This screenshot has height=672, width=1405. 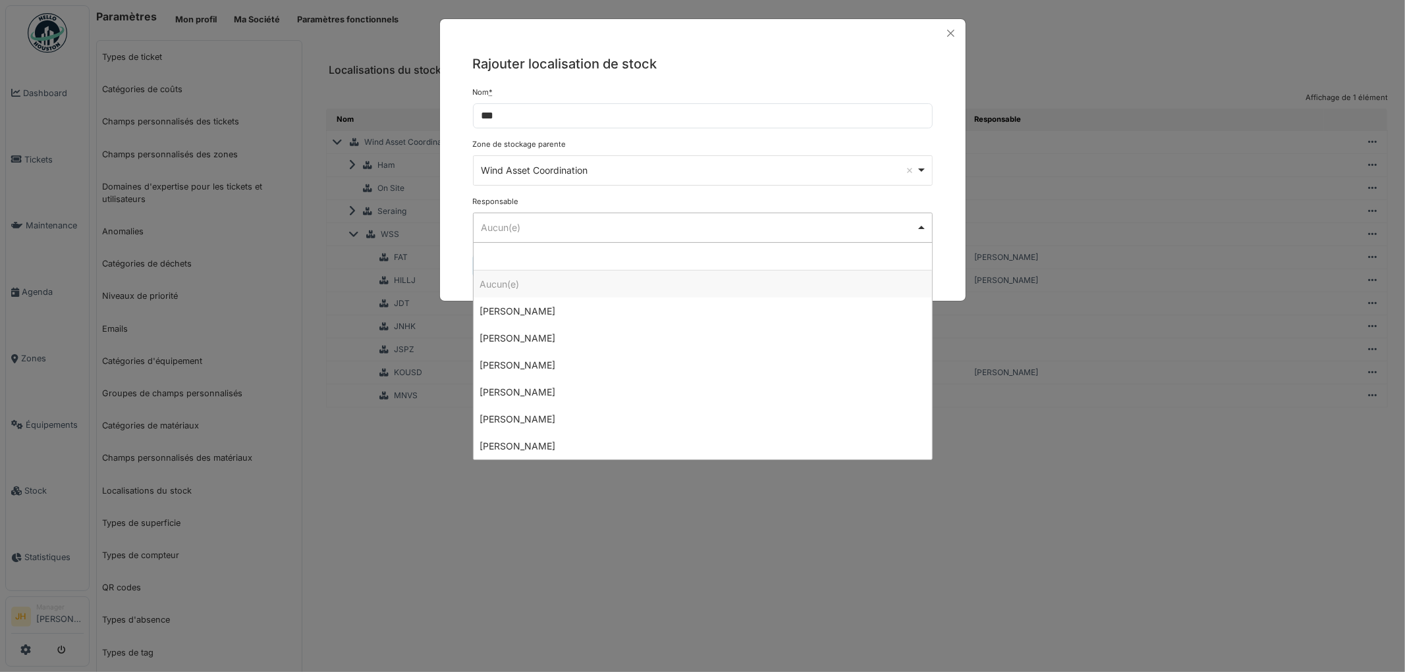 I want to click on label: Nom, so click(x=483, y=92).